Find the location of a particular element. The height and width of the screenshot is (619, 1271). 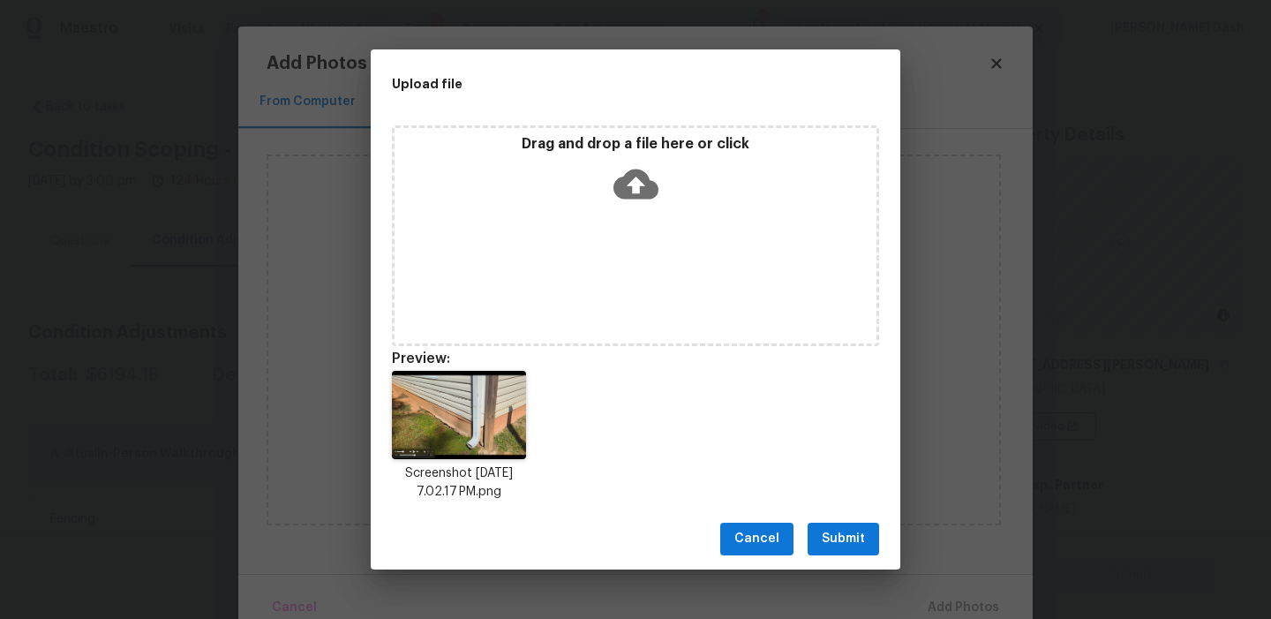

img: 7iYpOE+1c5AAAAABJRU5ErkJggg== is located at coordinates (459, 415).